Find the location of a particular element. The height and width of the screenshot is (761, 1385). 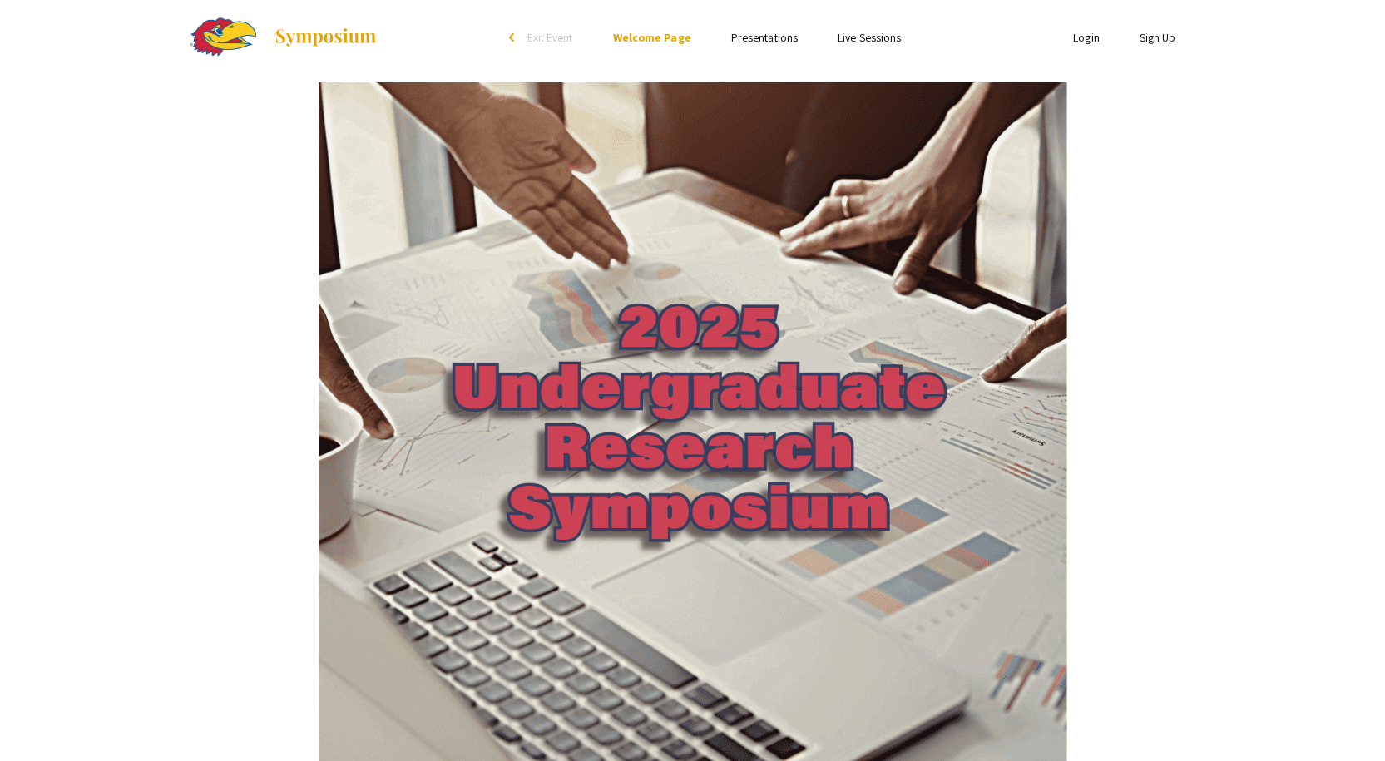

a: Presentations is located at coordinates (765, 37).